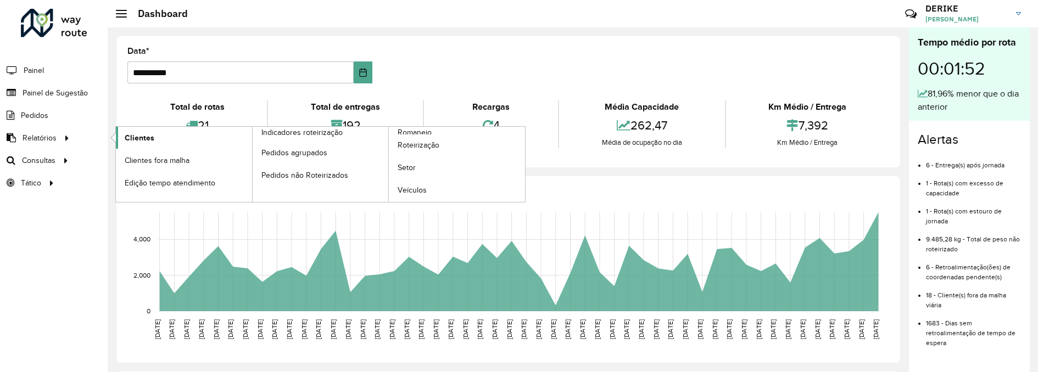 This screenshot has width=1038, height=372. What do you see at coordinates (389, 164) in the screenshot?
I see `a: Romaneio` at bounding box center [389, 164].